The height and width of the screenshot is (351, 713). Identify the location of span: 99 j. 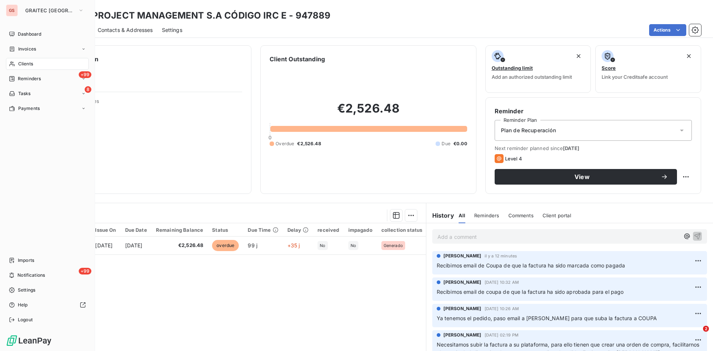
(253, 245).